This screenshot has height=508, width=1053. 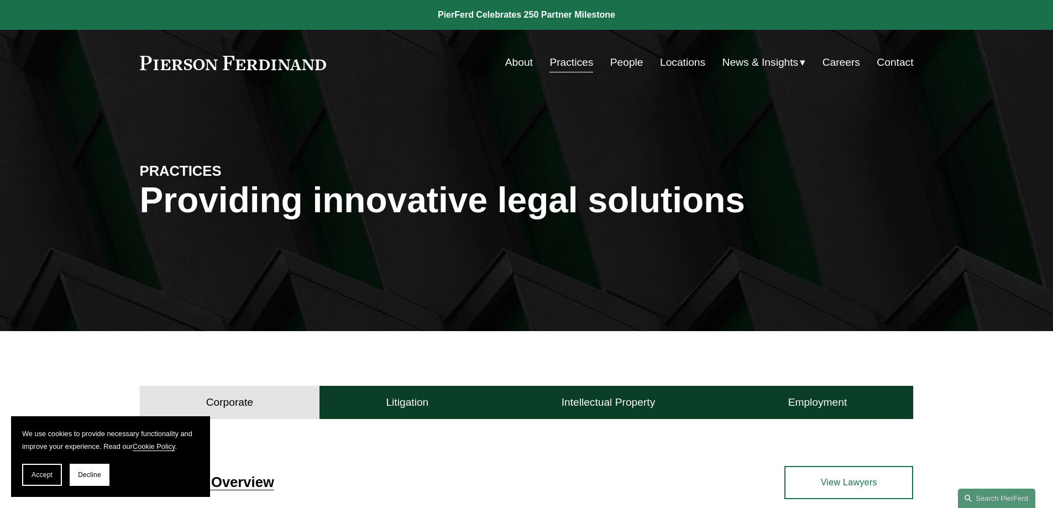 What do you see at coordinates (407, 403) in the screenshot?
I see `h4: Litigation` at bounding box center [407, 403].